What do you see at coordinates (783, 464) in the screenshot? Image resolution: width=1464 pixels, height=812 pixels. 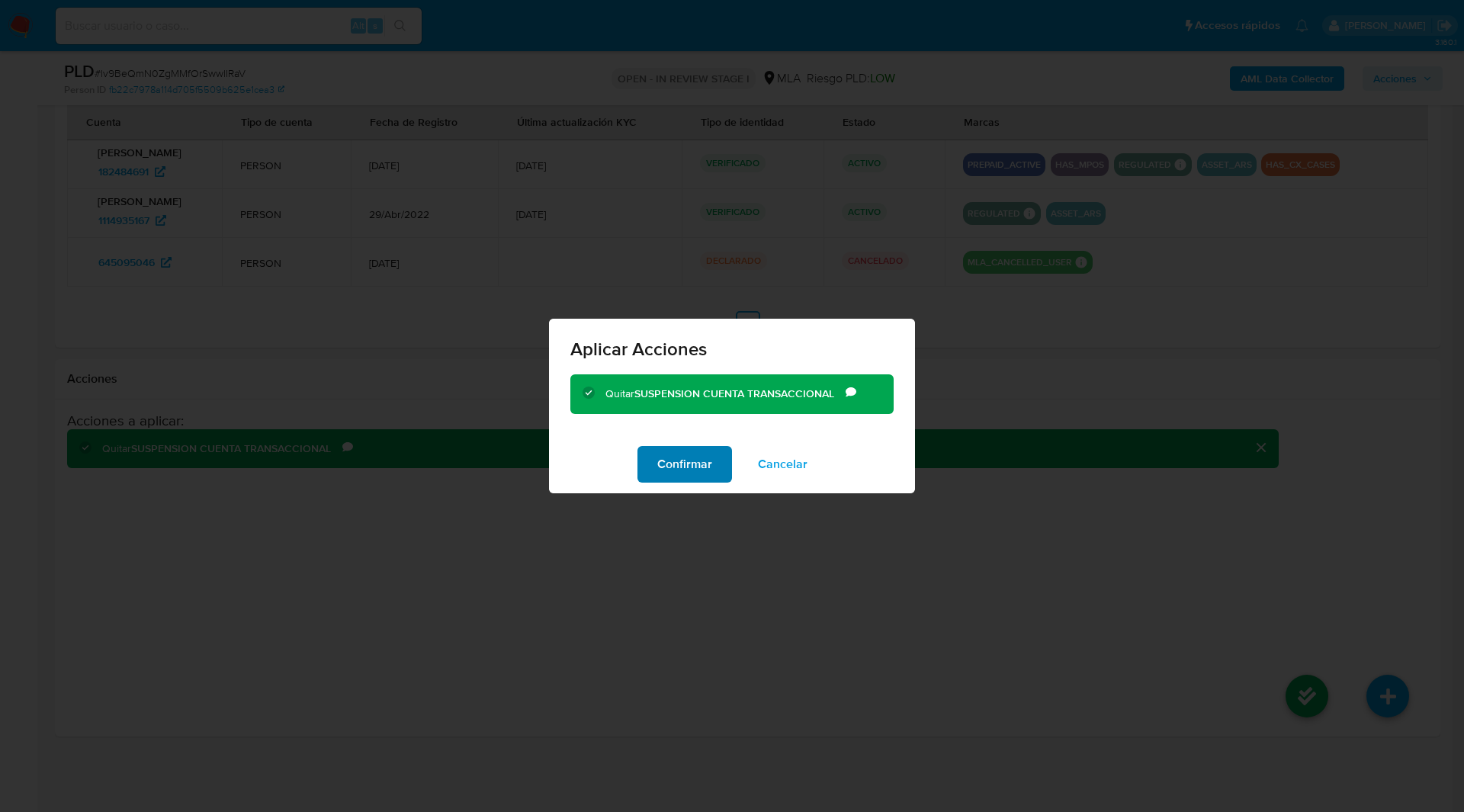 I see `span: Cancelar` at bounding box center [783, 464].